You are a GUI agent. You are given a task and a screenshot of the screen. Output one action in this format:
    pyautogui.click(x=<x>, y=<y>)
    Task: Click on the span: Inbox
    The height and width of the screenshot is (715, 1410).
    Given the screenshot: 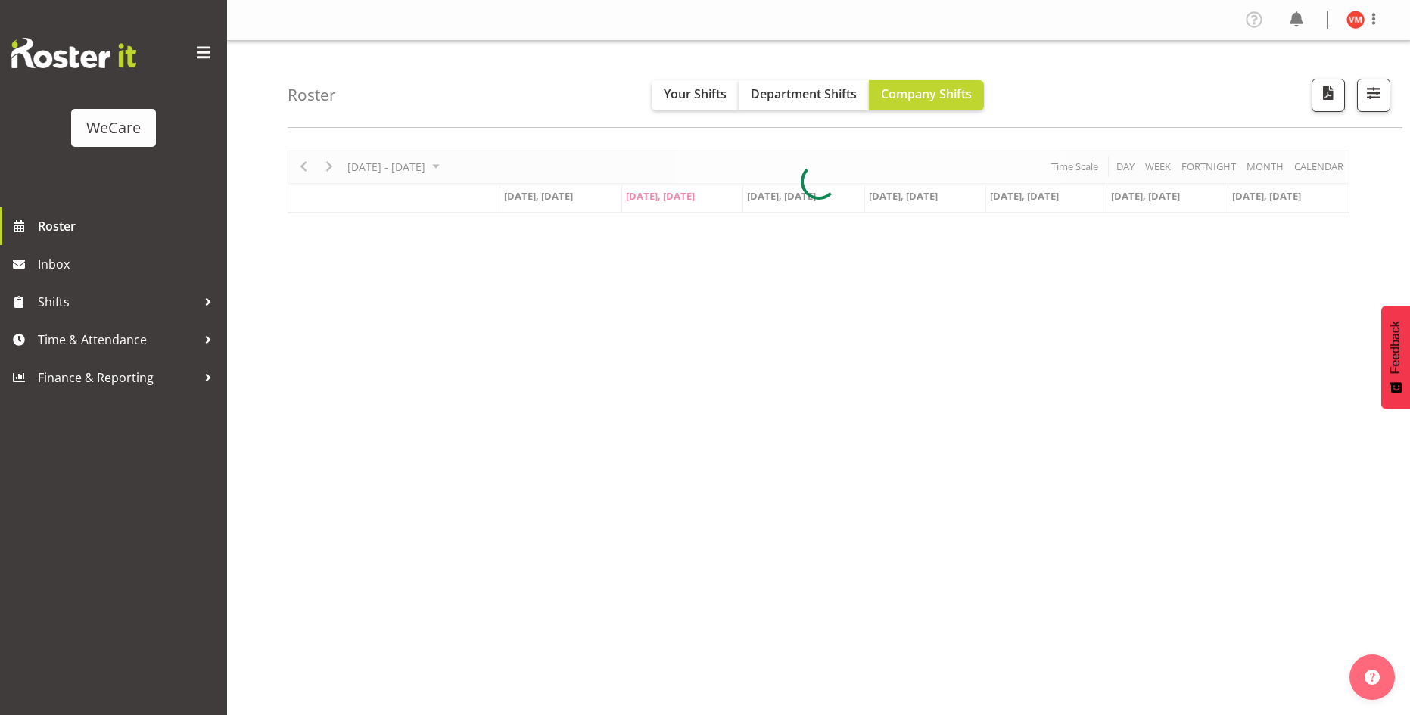 What is the action you would take?
    pyautogui.click(x=129, y=264)
    